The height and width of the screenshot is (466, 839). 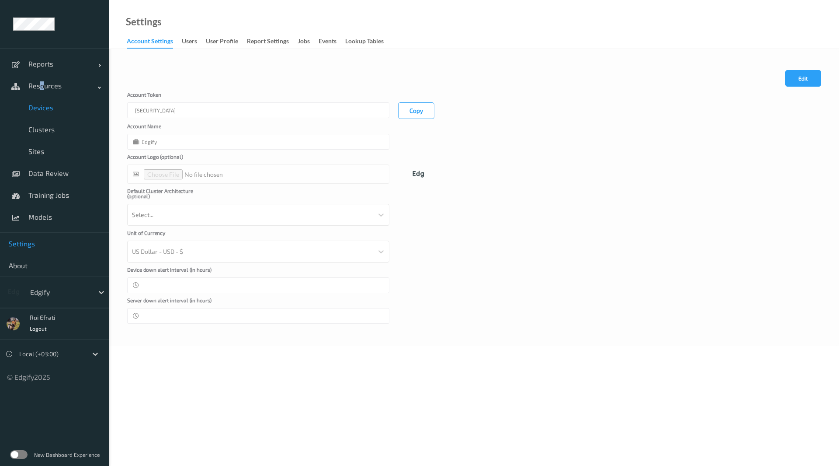 I want to click on label: Account Token, so click(x=171, y=97).